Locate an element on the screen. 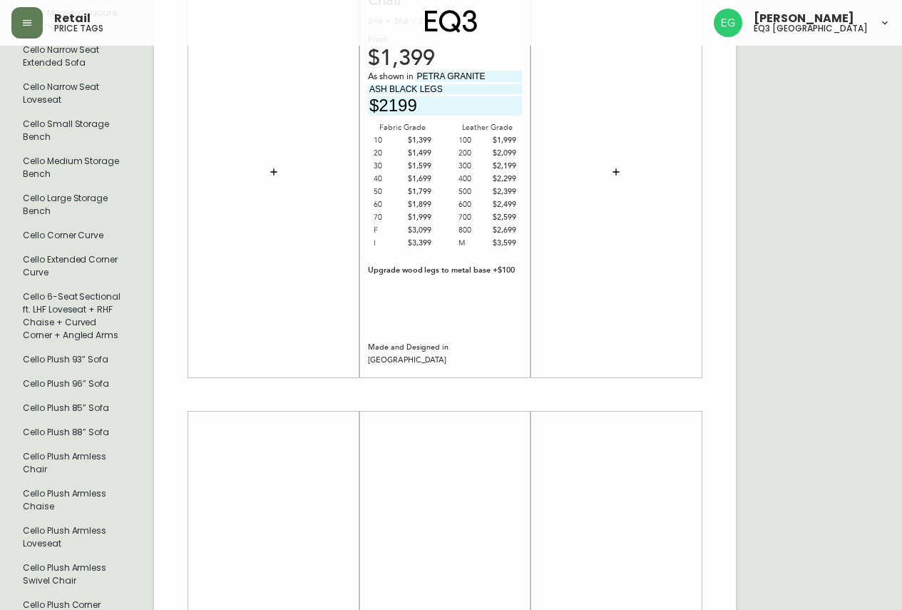 The height and width of the screenshot is (610, 902). div: 60 is located at coordinates (388, 205).